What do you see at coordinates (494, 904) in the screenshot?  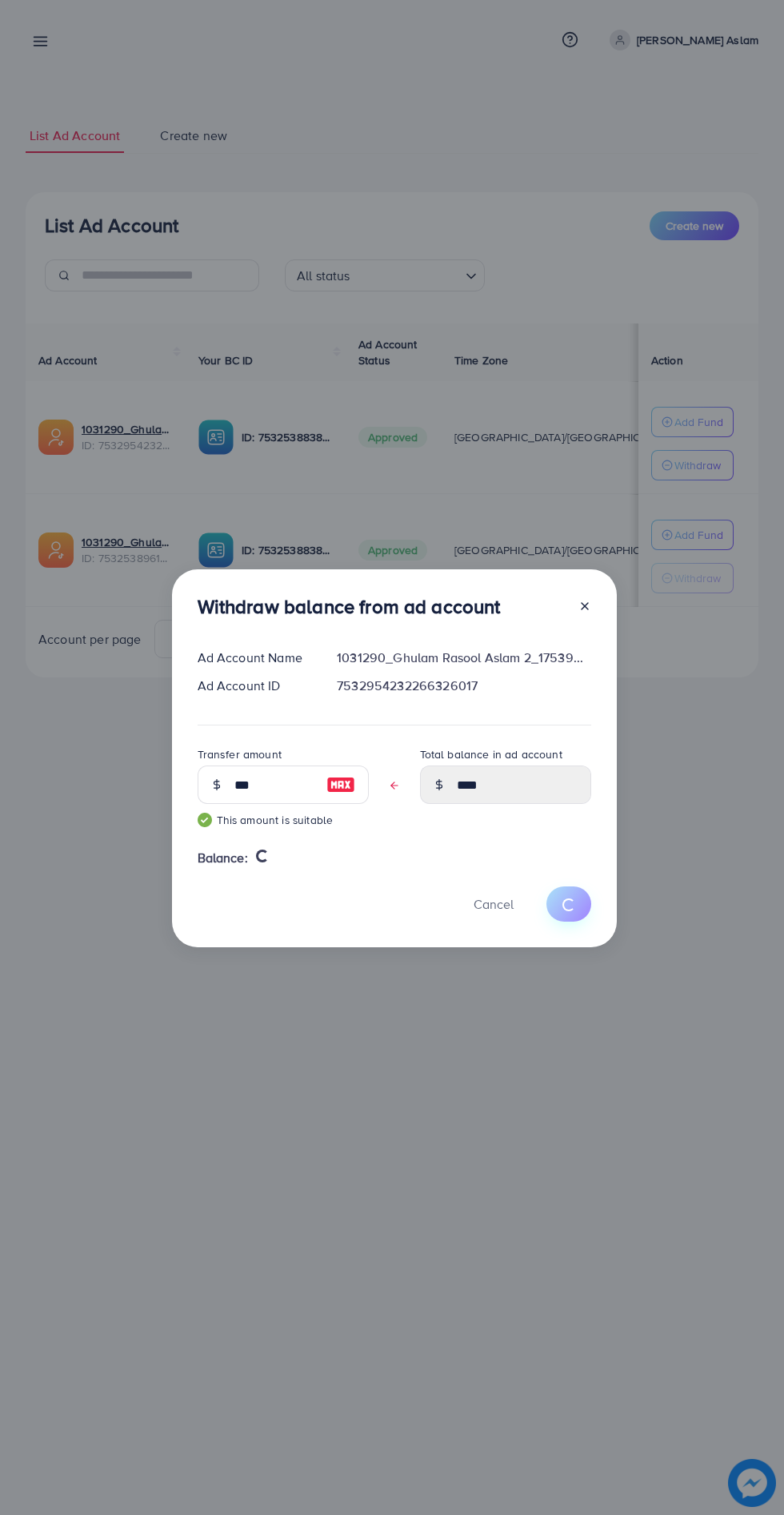 I see `span: Cancel` at bounding box center [494, 904].